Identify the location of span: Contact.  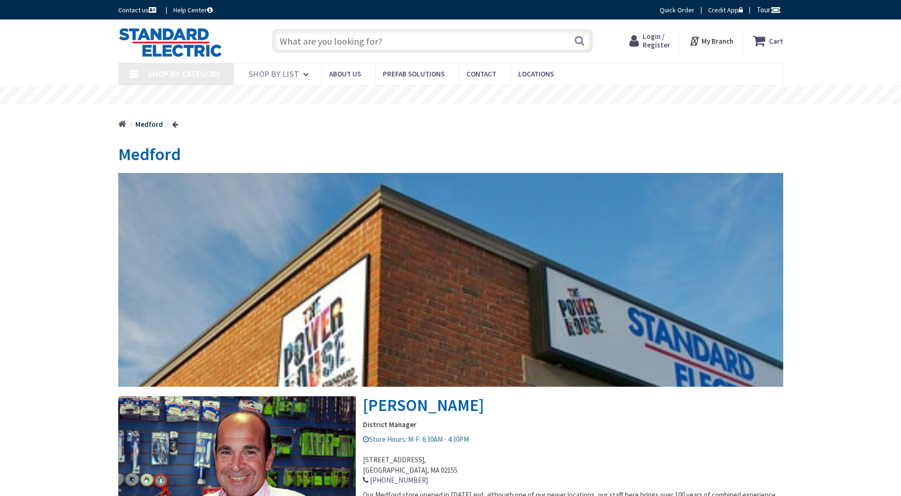
(481, 74).